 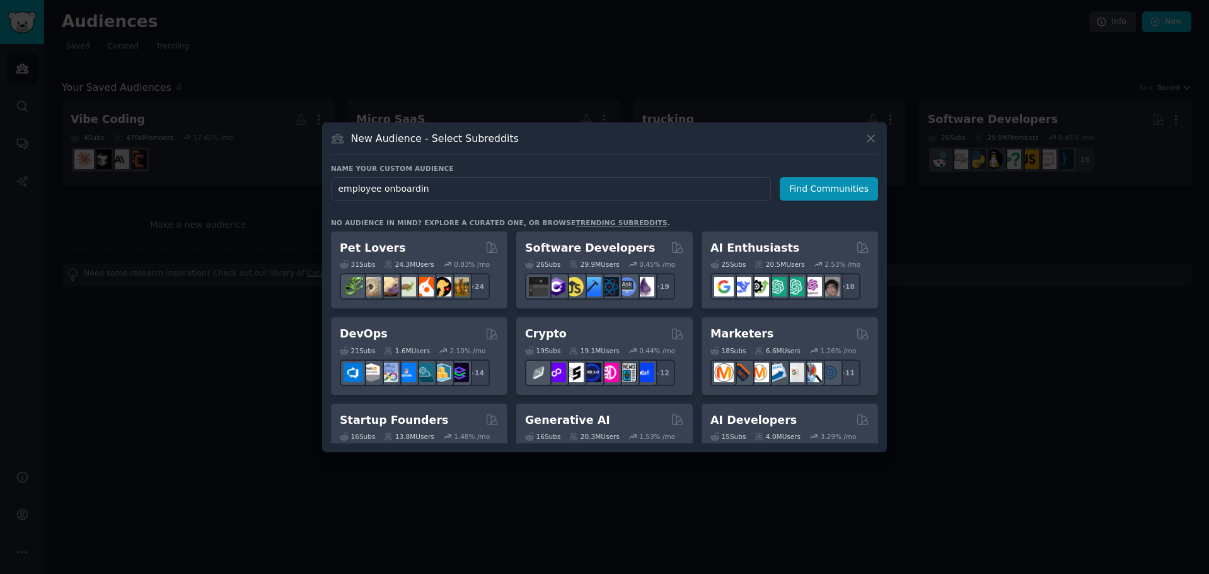 I want to click on img: cockatiel, so click(x=424, y=286).